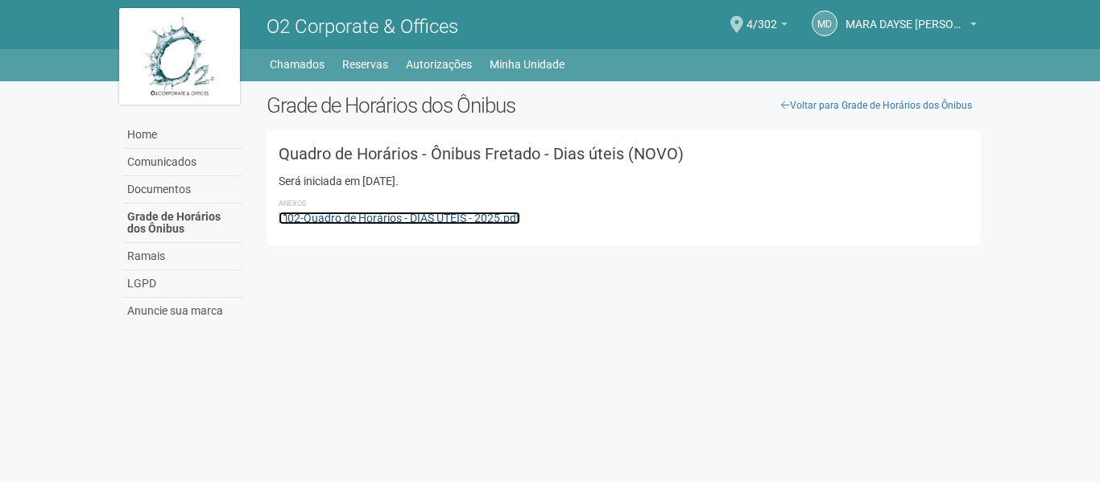 The height and width of the screenshot is (482, 1100). What do you see at coordinates (623, 204) in the screenshot?
I see `li: Anexos` at bounding box center [623, 204].